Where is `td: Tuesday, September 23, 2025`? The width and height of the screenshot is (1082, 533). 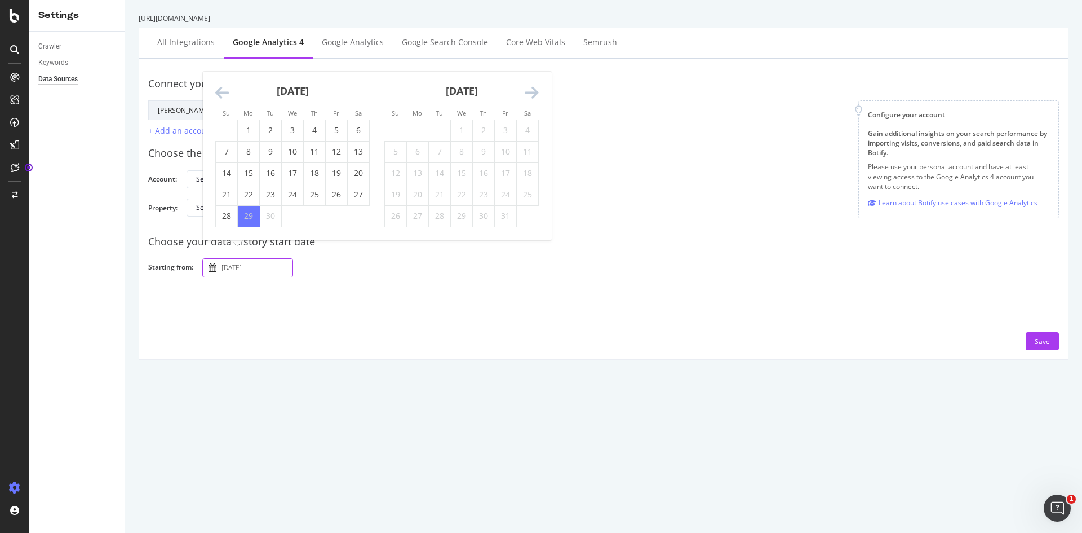
td: Tuesday, September 23, 2025 is located at coordinates (271, 194).